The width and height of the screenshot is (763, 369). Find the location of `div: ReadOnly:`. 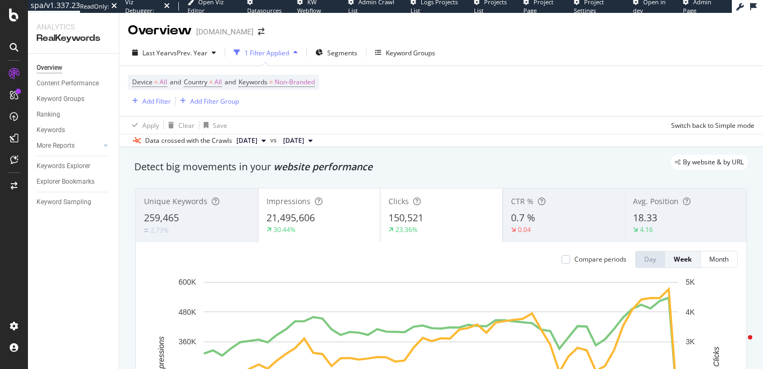

div: ReadOnly: is located at coordinates (95, 6).